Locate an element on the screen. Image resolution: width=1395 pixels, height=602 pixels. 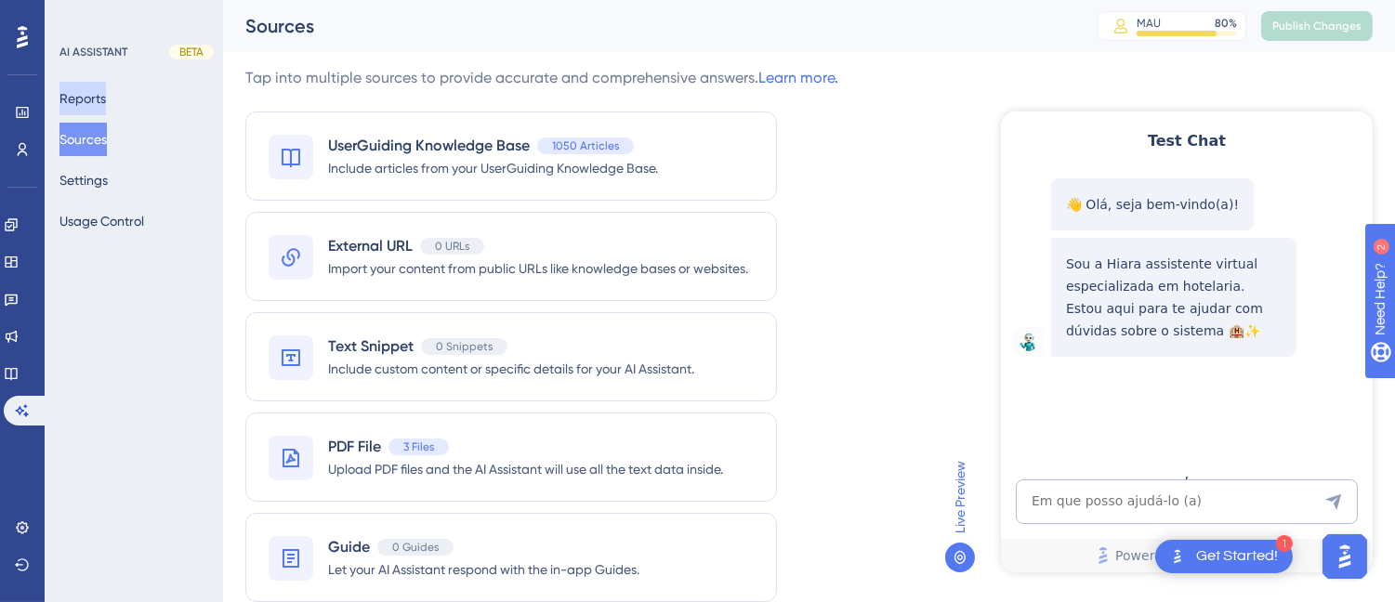
button: Sources is located at coordinates (83, 139).